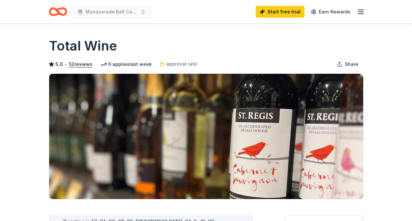 The width and height of the screenshot is (412, 221). I want to click on img: Image for Total Wine, so click(206, 136).